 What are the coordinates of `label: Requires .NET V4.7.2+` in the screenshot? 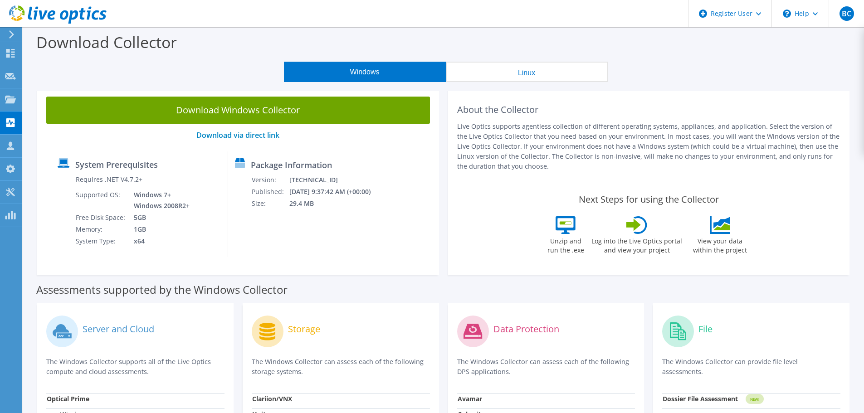 It's located at (109, 180).